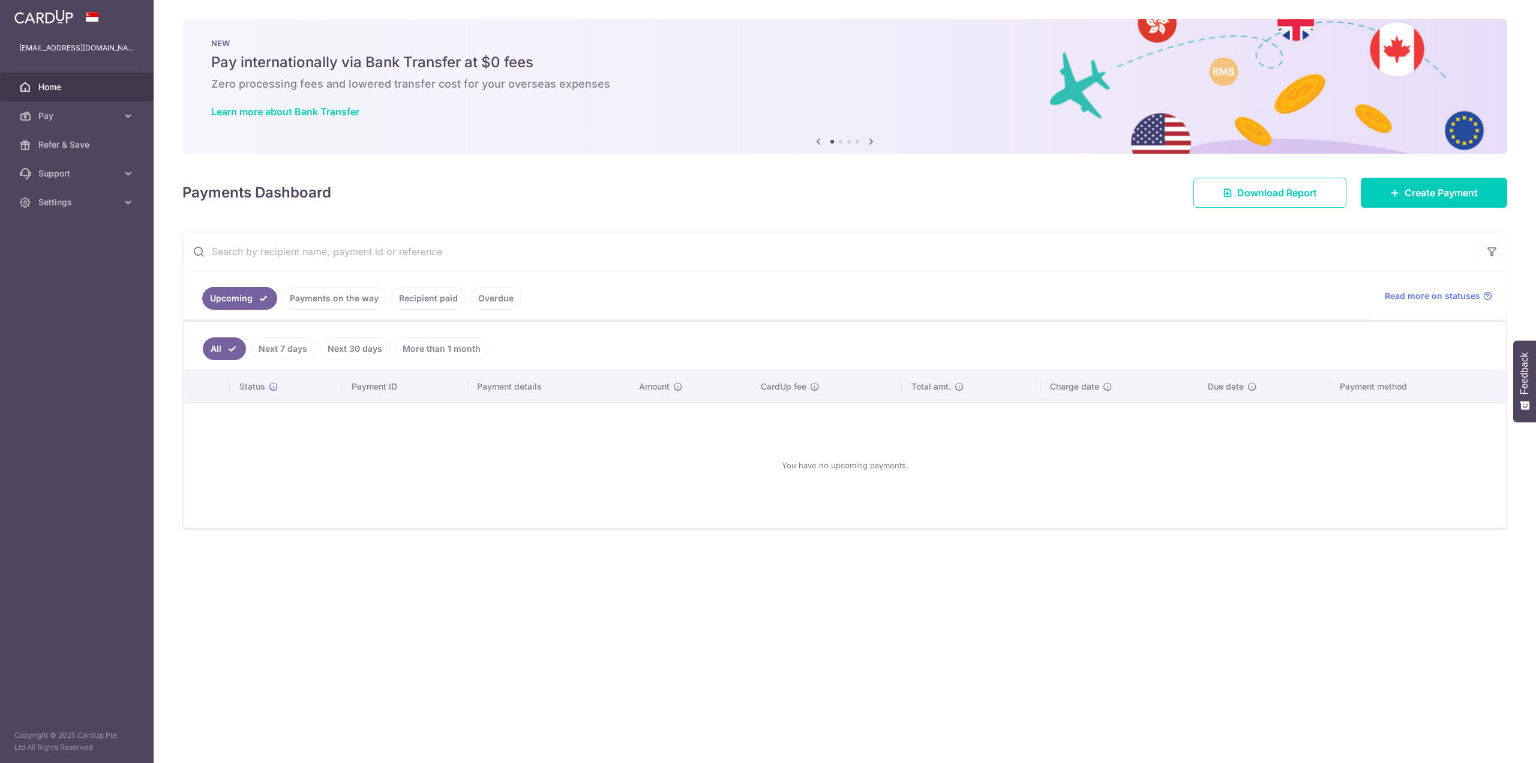  Describe the element at coordinates (845, 86) in the screenshot. I see `img: Bank transfer banner` at that location.